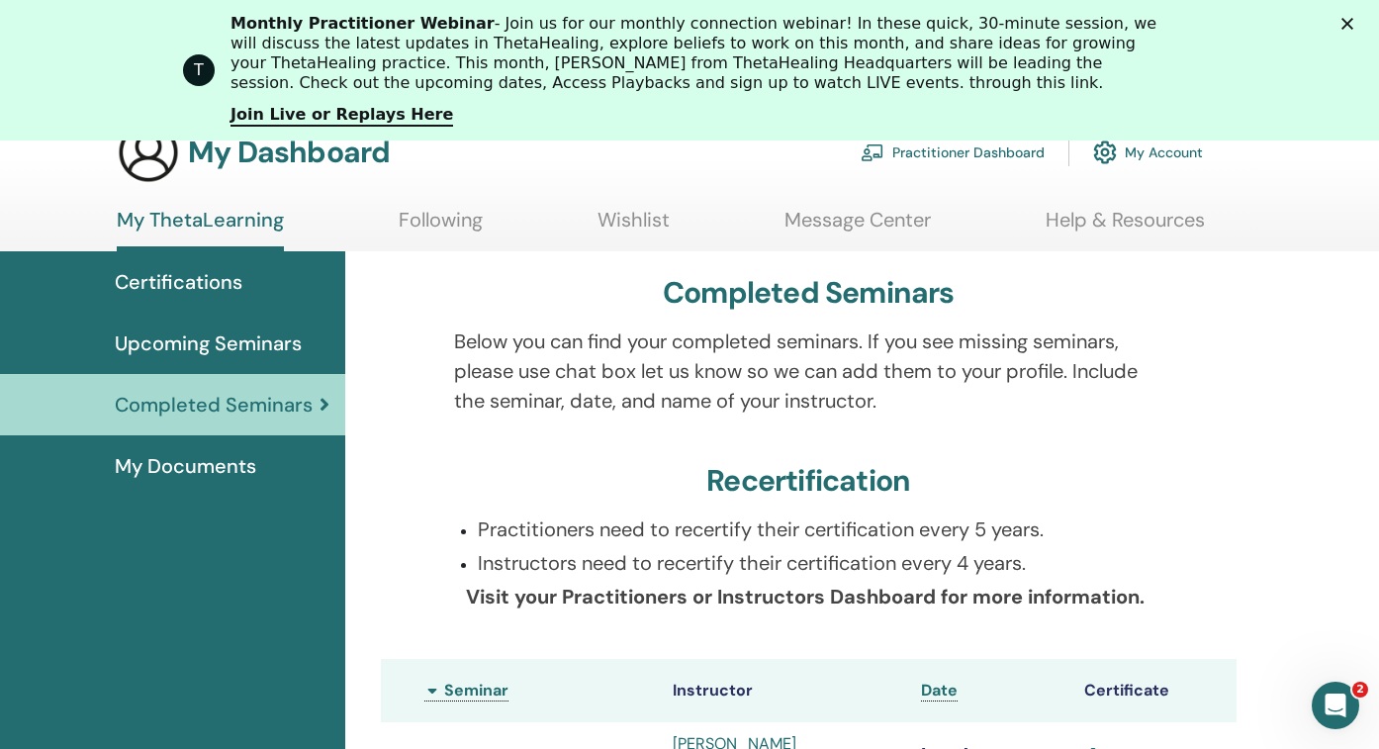 Image resolution: width=1379 pixels, height=749 pixels. What do you see at coordinates (1351, 24) in the screenshot?
I see `div: Fechar` at bounding box center [1351, 24].